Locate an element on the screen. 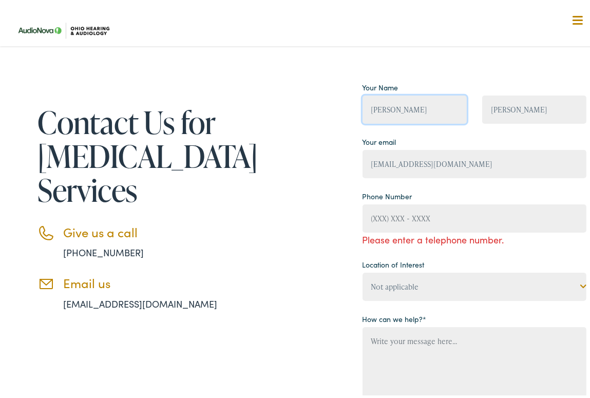 Image resolution: width=590 pixels, height=398 pixels. label: Your Name is located at coordinates (381, 85).